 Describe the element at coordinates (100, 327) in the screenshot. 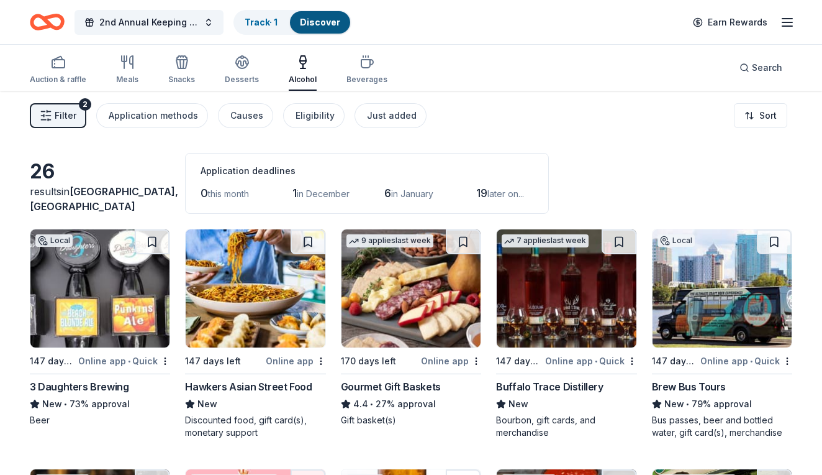

I see `a: Image for 3 Daughters BrewingLocal147 days leftOnline app•Quick3 Daughters BrewingNew•73% approva...` at that location.